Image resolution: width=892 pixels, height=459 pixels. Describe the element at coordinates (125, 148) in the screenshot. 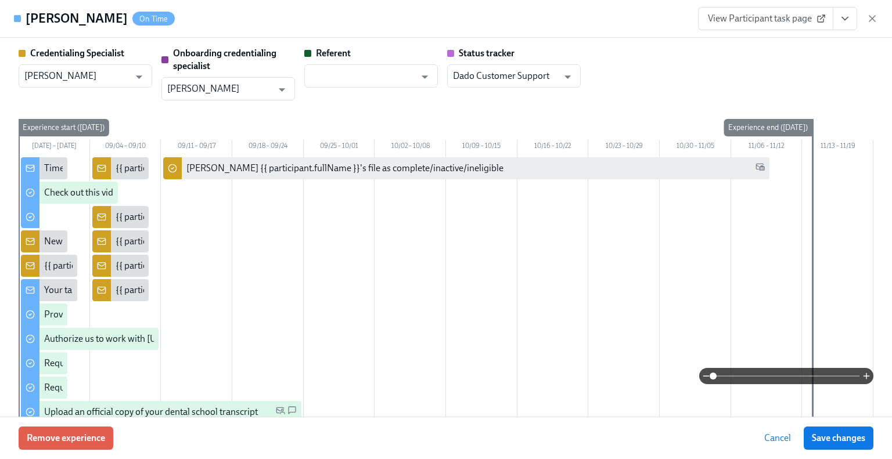

I see `div: 09/04 – 09/10` at that location.